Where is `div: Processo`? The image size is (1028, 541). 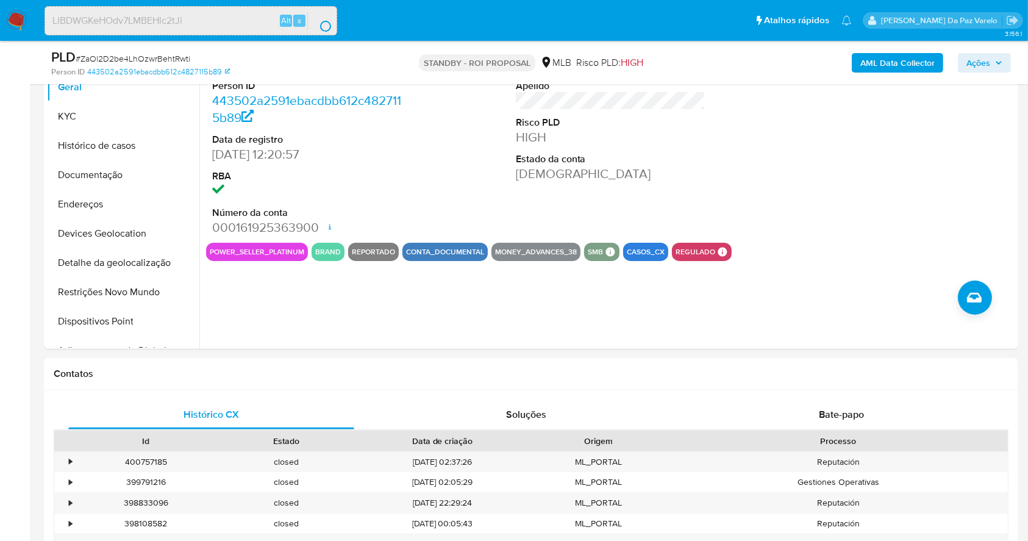
div: Processo is located at coordinates (839, 441).